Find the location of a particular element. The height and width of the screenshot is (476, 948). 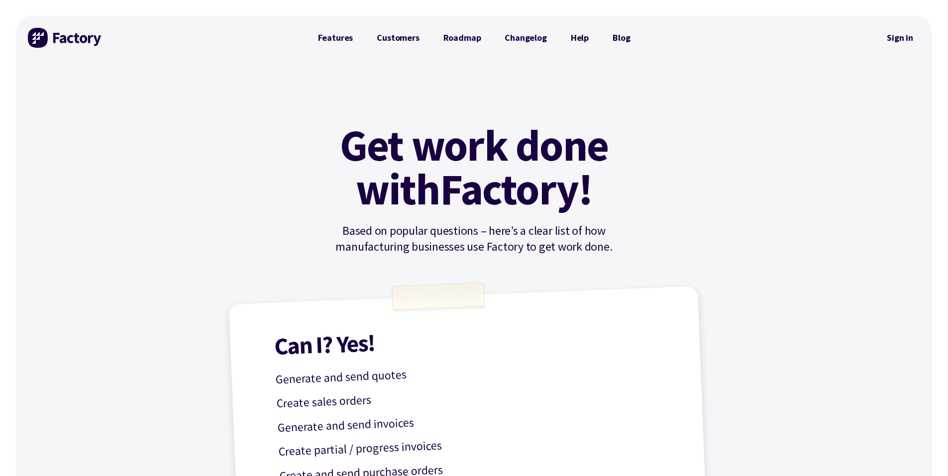

p: Generate and send invoices is located at coordinates (476, 420).